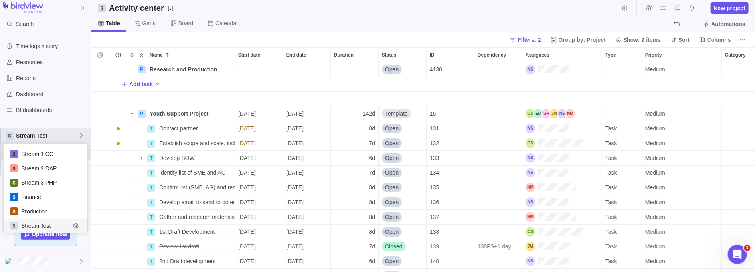 The height and width of the screenshot is (272, 755). I want to click on div: grid, so click(45, 188).